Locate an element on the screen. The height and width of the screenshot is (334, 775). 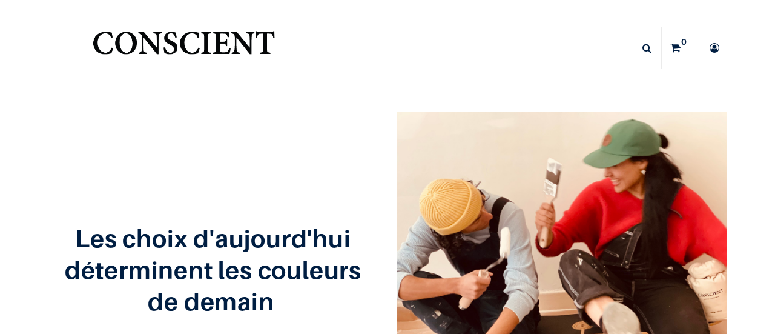
sup: 0 is located at coordinates (684, 42).